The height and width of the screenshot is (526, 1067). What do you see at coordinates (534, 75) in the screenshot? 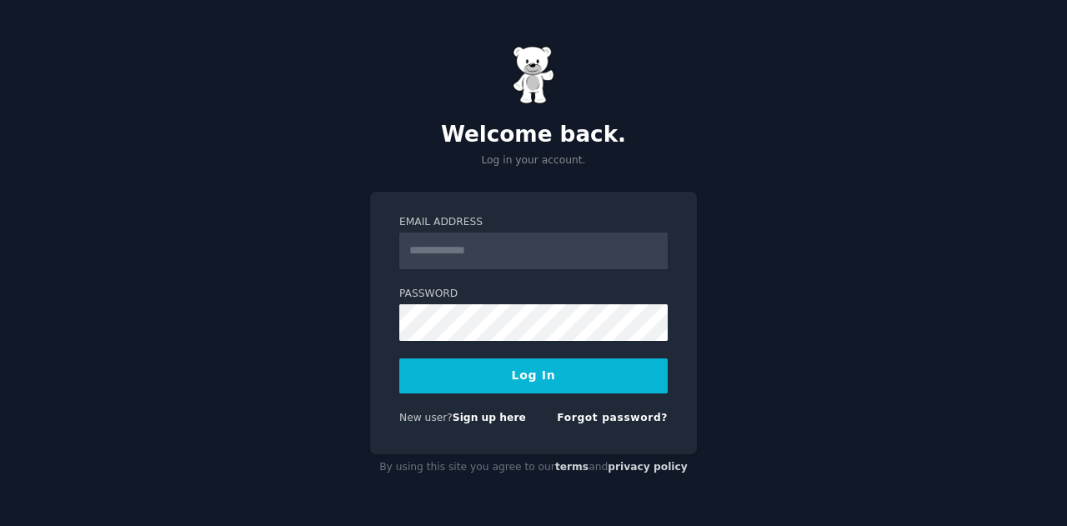
I see `img: Gummy Bear` at bounding box center [534, 75].